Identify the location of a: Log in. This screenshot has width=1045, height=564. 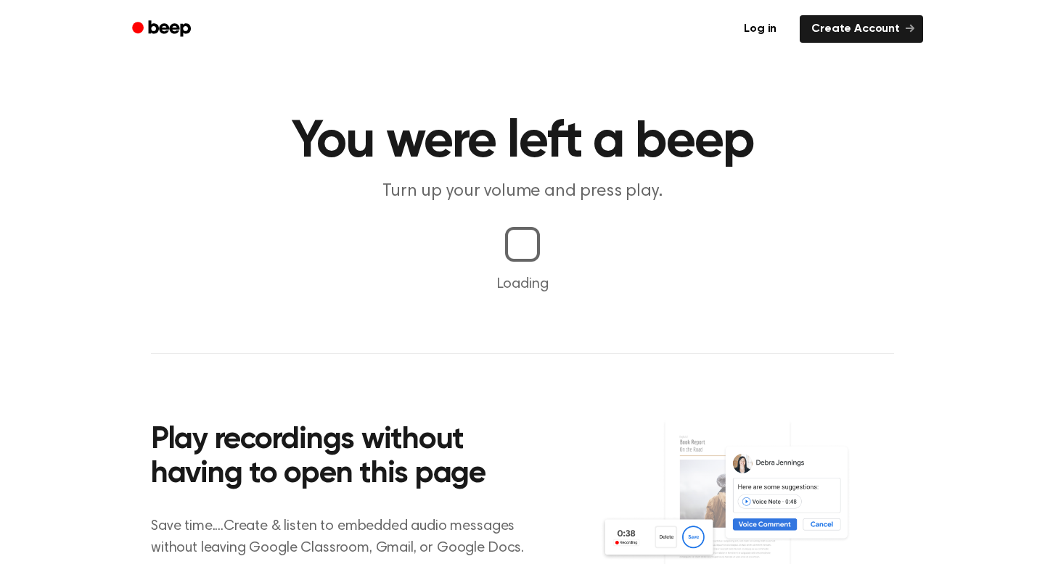
(759, 29).